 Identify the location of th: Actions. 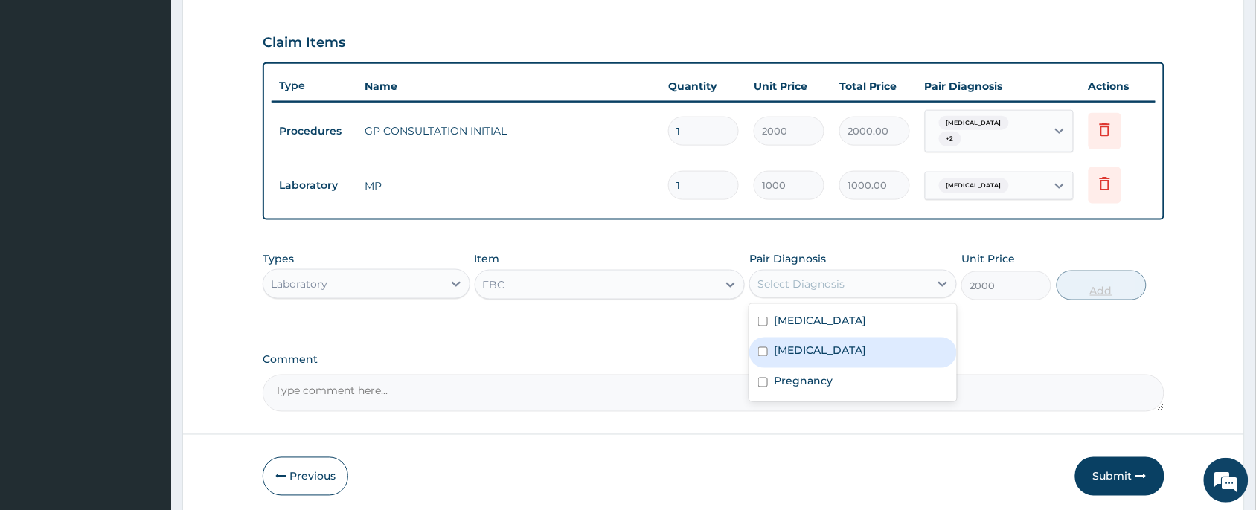
(1118, 86).